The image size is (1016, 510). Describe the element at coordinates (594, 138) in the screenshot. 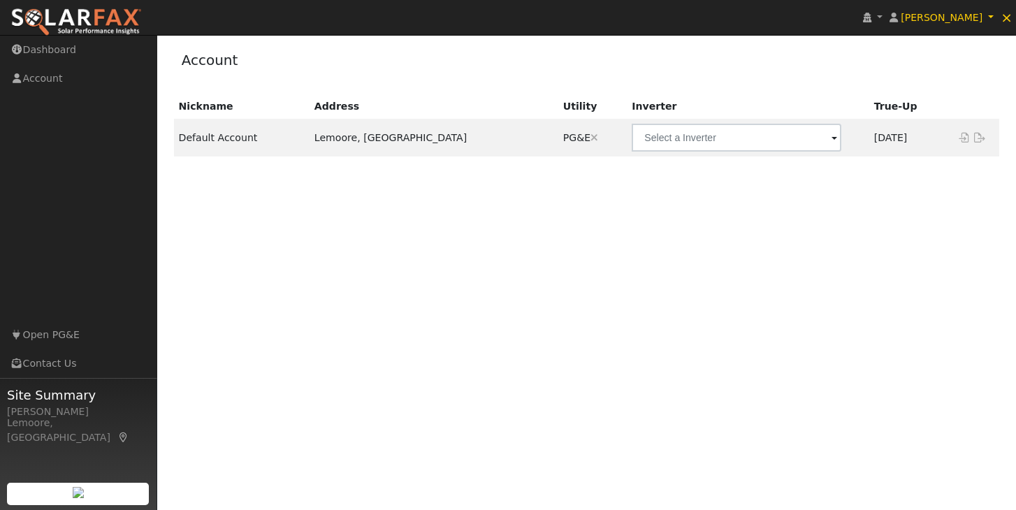

I see `a: Disconnect` at that location.